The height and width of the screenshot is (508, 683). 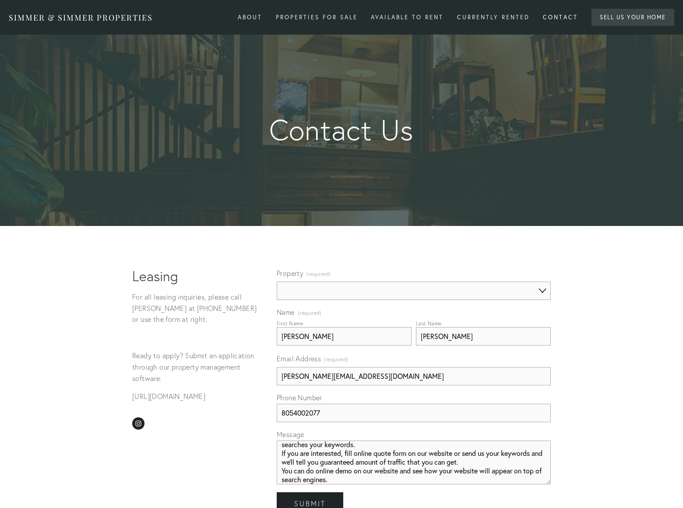 I want to click on select: Property, so click(x=414, y=291).